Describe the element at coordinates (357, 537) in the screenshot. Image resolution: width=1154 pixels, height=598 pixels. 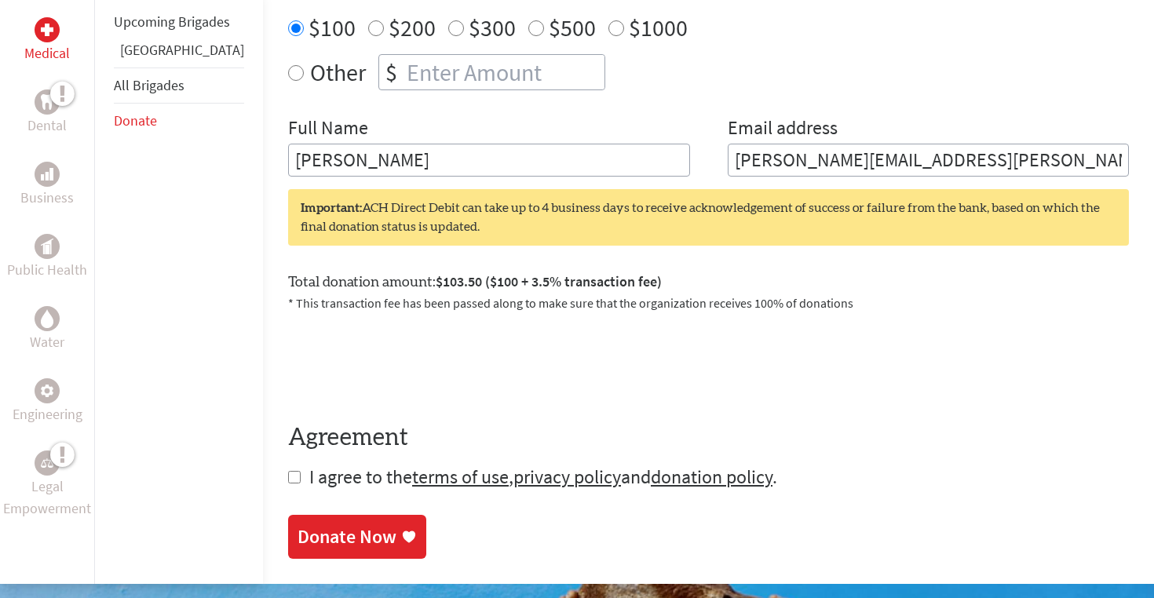
I see `a: Donate Now` at that location.